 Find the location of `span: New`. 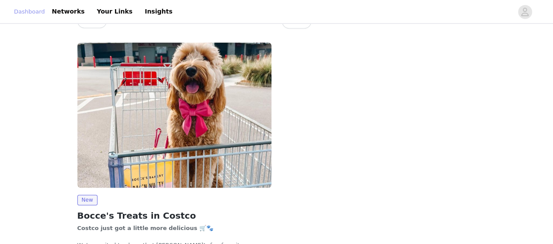

span: New is located at coordinates (87, 200).